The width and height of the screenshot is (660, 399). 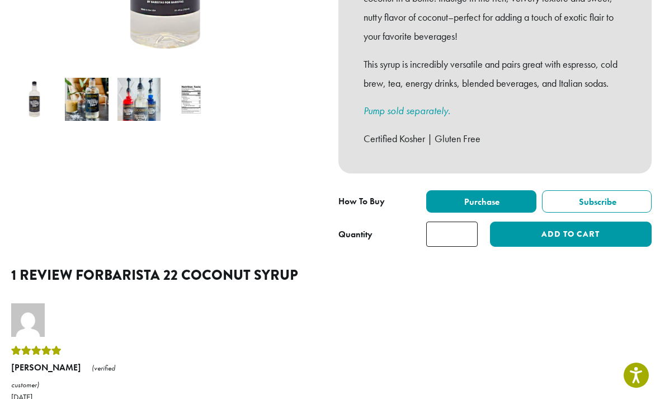 I want to click on span: Purchase, so click(x=481, y=201).